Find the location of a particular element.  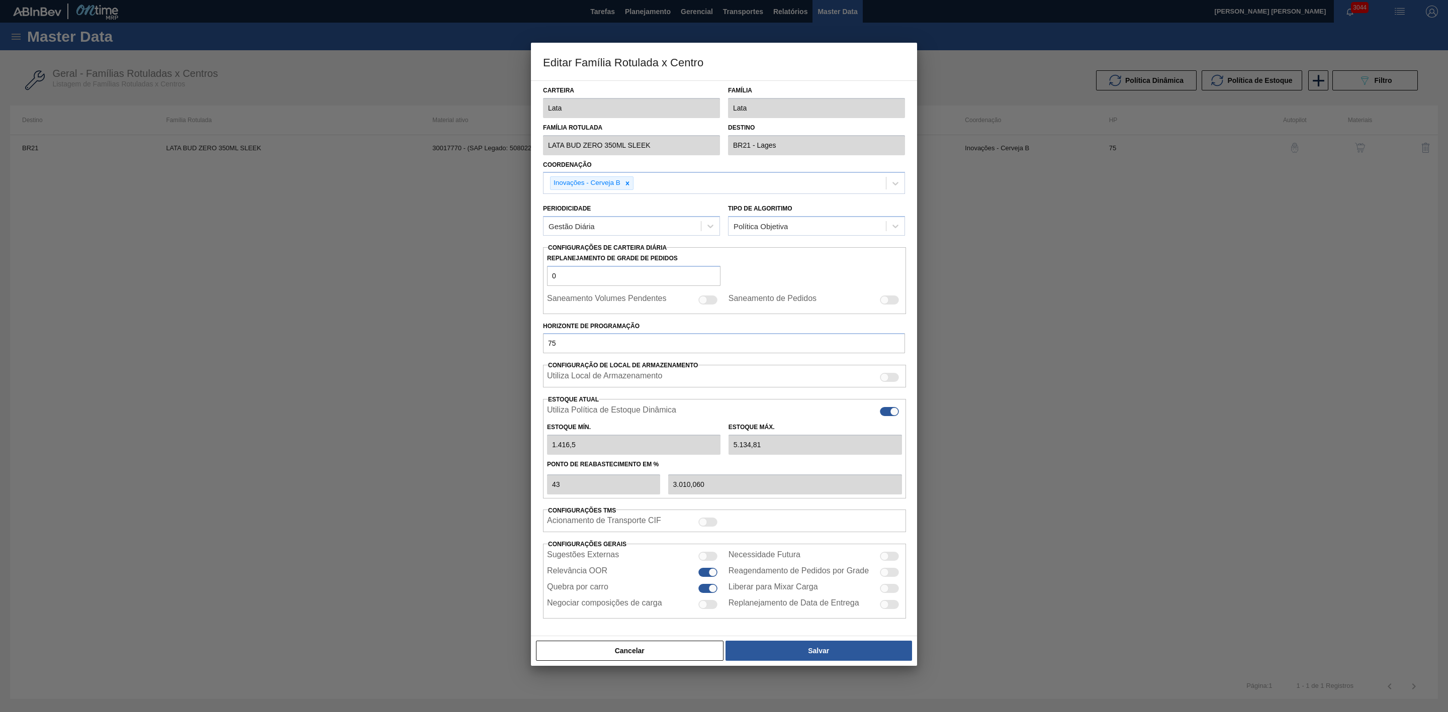

label: Replanejamento de Grade de Pedidos is located at coordinates (633, 258).